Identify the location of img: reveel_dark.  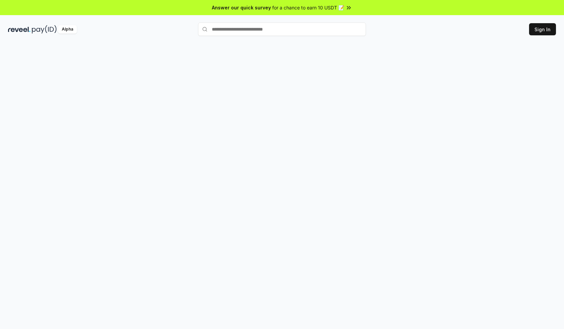
(19, 29).